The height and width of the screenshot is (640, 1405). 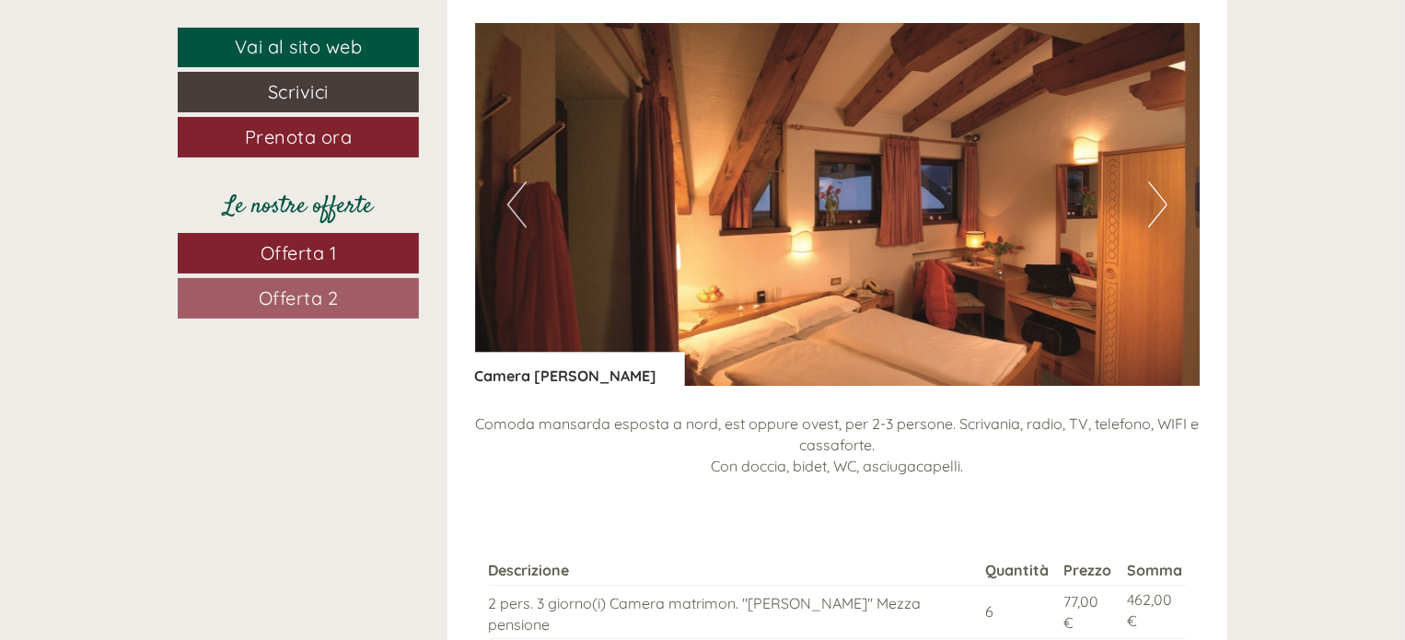 What do you see at coordinates (838, 445) in the screenshot?
I see `p: Comoda mansarda esposta a nord, est oppure ovest, per 2-3 persone. Scrivania, radio, TV, telefono...` at bounding box center [838, 445].